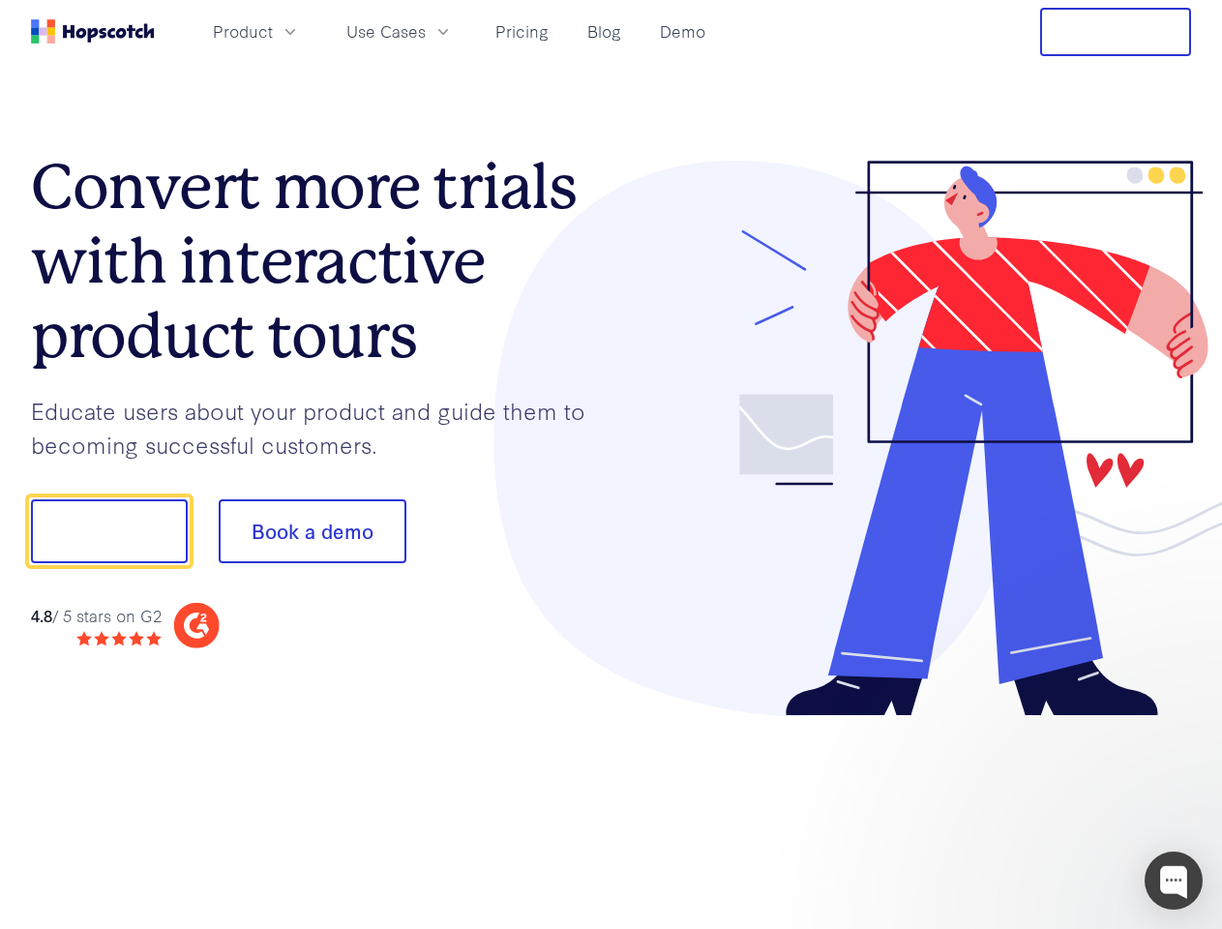 The image size is (1222, 929). I want to click on button: Book a demo, so click(313, 531).